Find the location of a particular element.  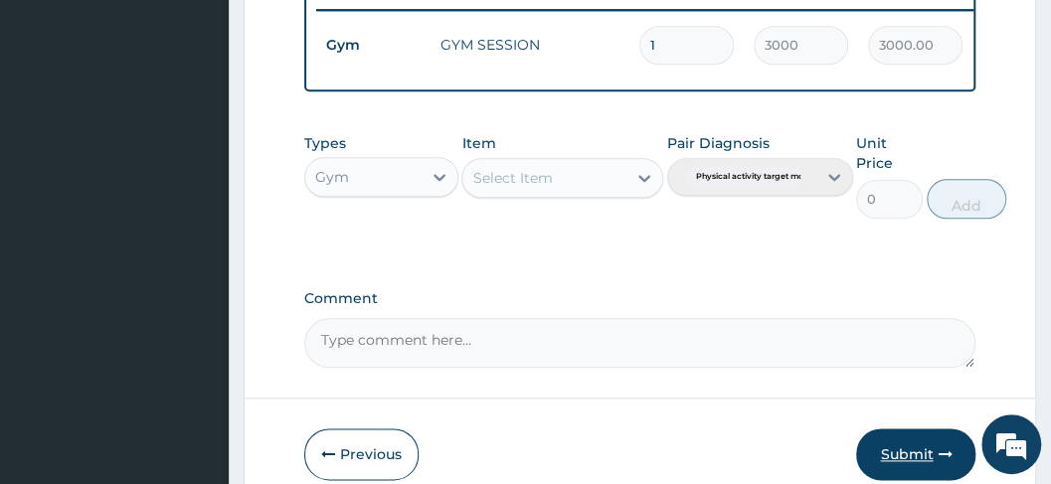

label: Comment is located at coordinates (640, 298).